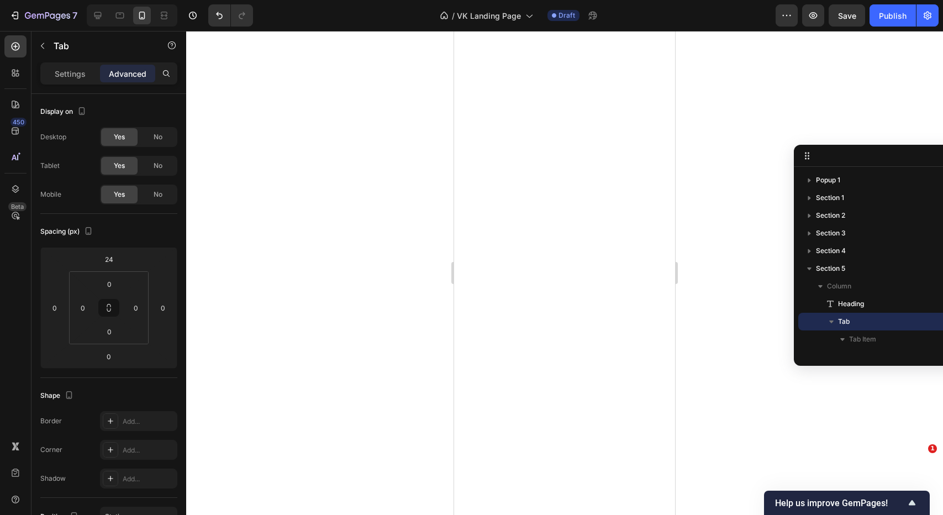 The height and width of the screenshot is (515, 943). I want to click on span: Section 2, so click(830, 215).